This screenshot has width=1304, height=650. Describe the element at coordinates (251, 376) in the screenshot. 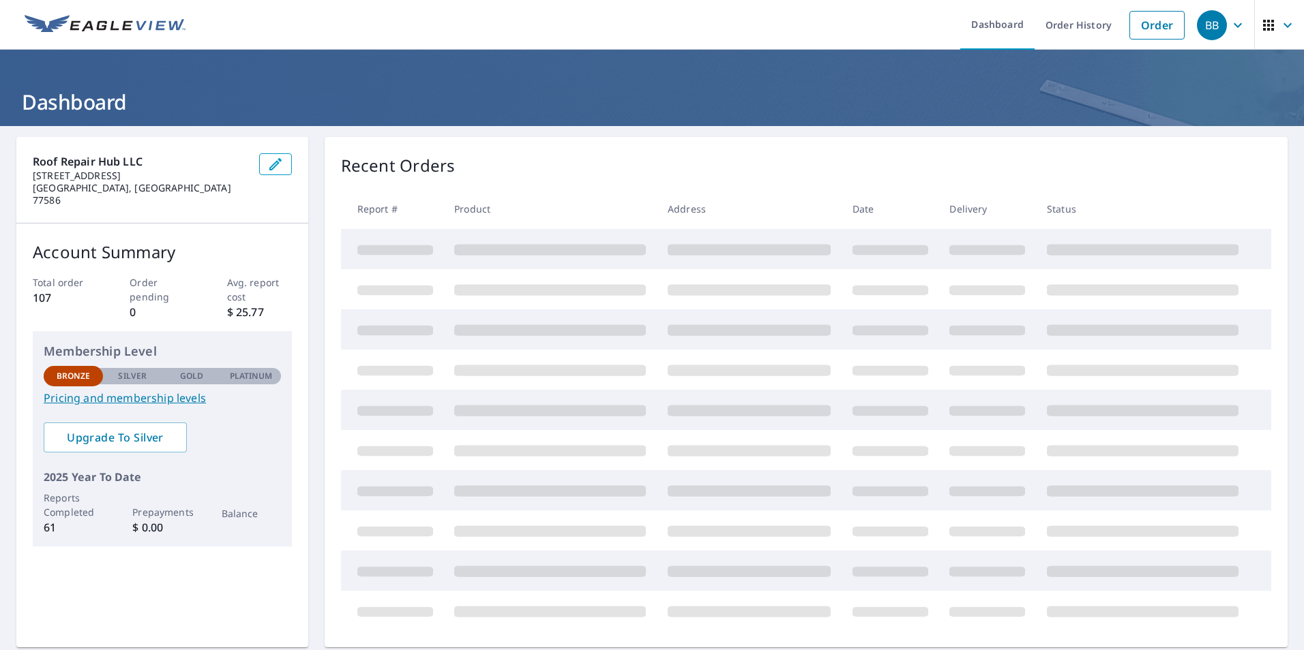

I see `p: Platinum` at that location.